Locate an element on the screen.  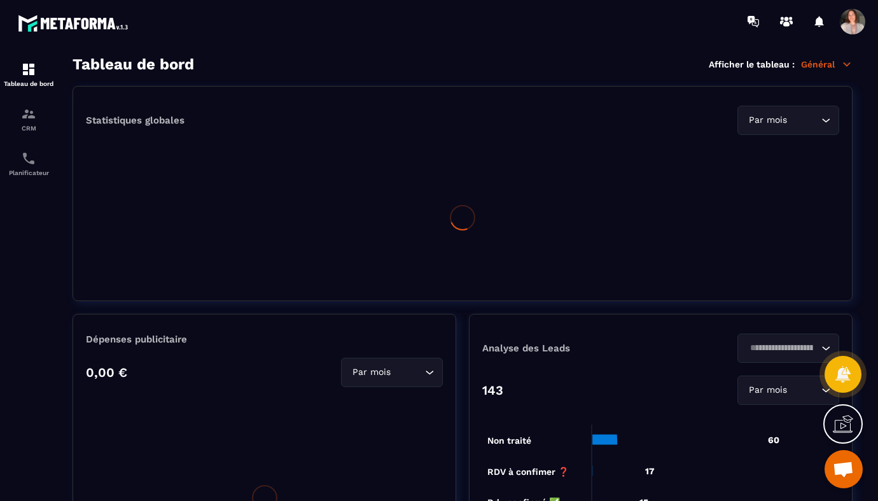
img: logo is located at coordinates (75, 23).